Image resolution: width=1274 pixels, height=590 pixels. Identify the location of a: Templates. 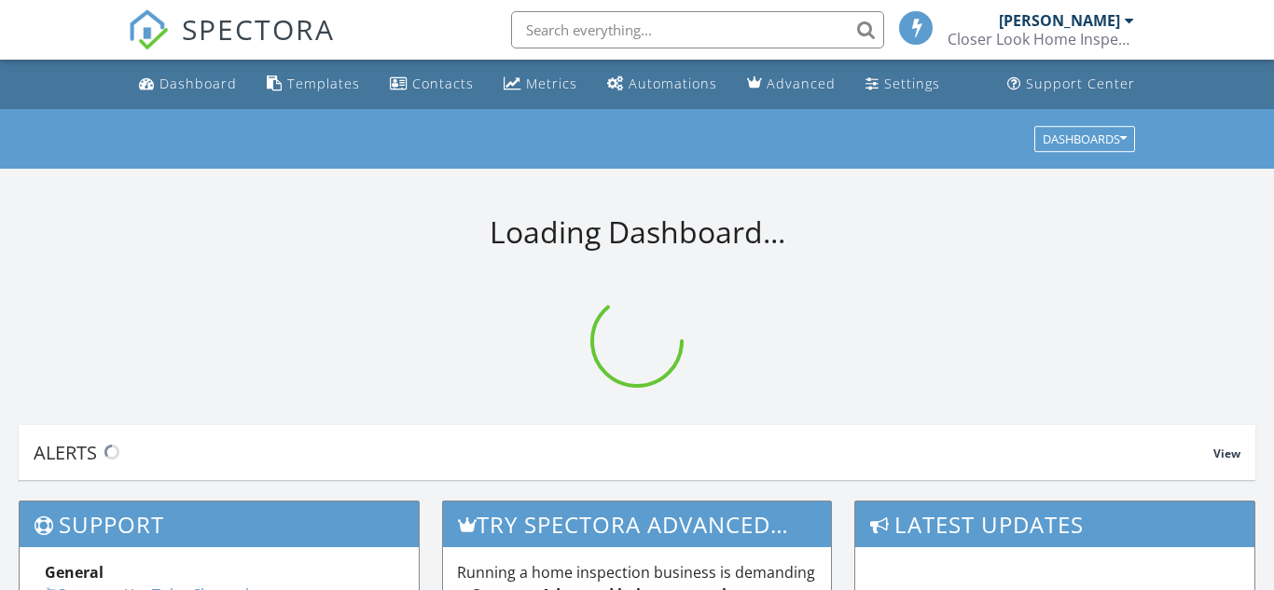
(313, 84).